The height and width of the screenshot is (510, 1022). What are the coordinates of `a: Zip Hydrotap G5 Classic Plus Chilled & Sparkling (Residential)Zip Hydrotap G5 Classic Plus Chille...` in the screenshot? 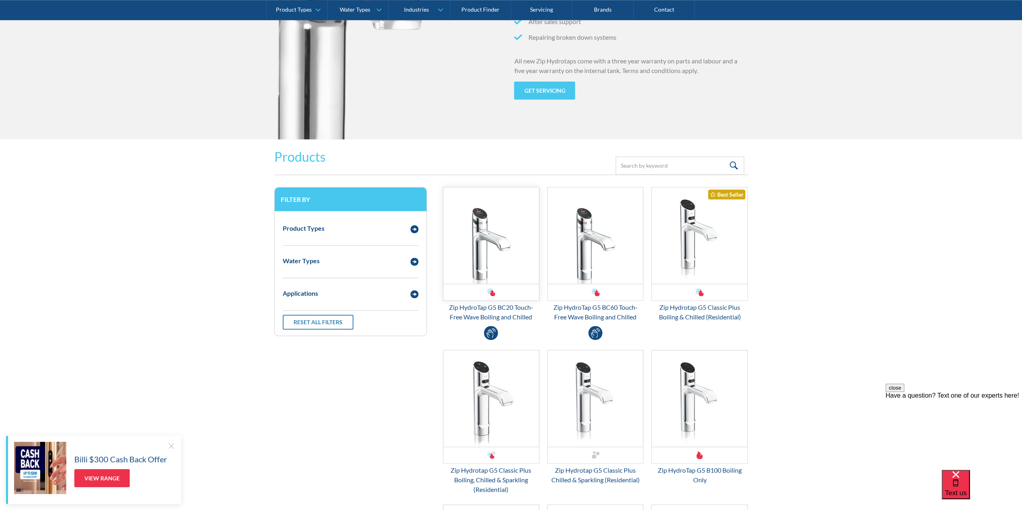 It's located at (595, 418).